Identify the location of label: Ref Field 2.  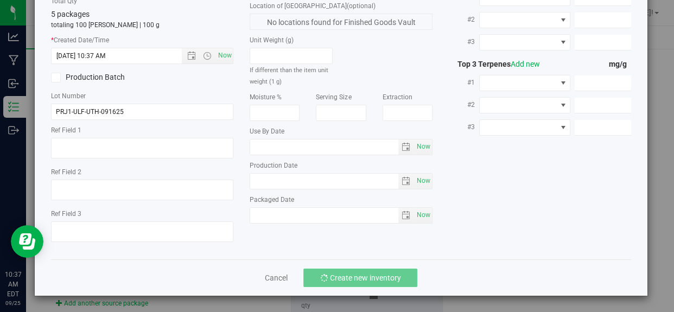
(142, 172).